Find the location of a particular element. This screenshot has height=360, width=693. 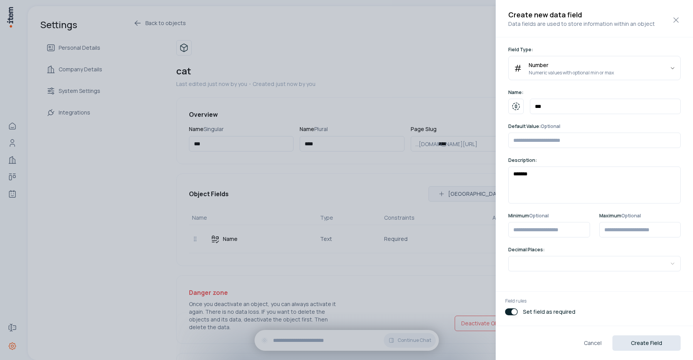

p: Maximum is located at coordinates (640, 216).